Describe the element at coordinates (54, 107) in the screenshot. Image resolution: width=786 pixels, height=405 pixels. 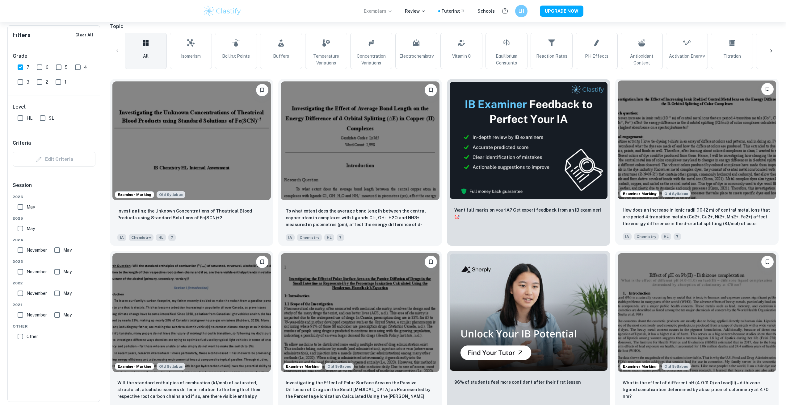
I see `h6: Level` at that location.